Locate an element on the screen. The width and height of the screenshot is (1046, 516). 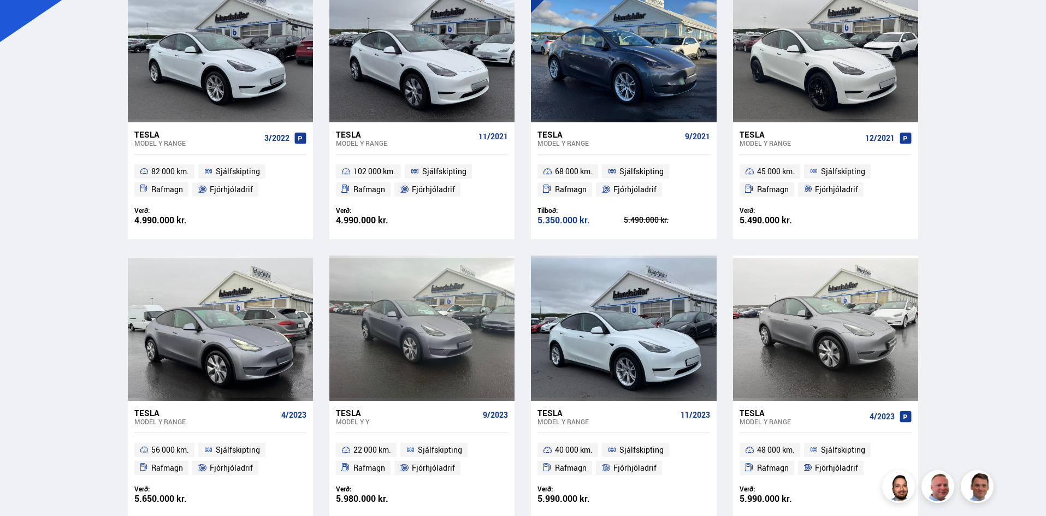
div: 5.350.000 kr. is located at coordinates (581, 220).